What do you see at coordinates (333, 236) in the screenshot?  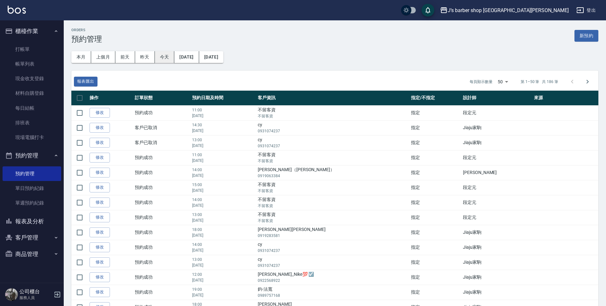 I see `p: 0919283581` at bounding box center [333, 236].